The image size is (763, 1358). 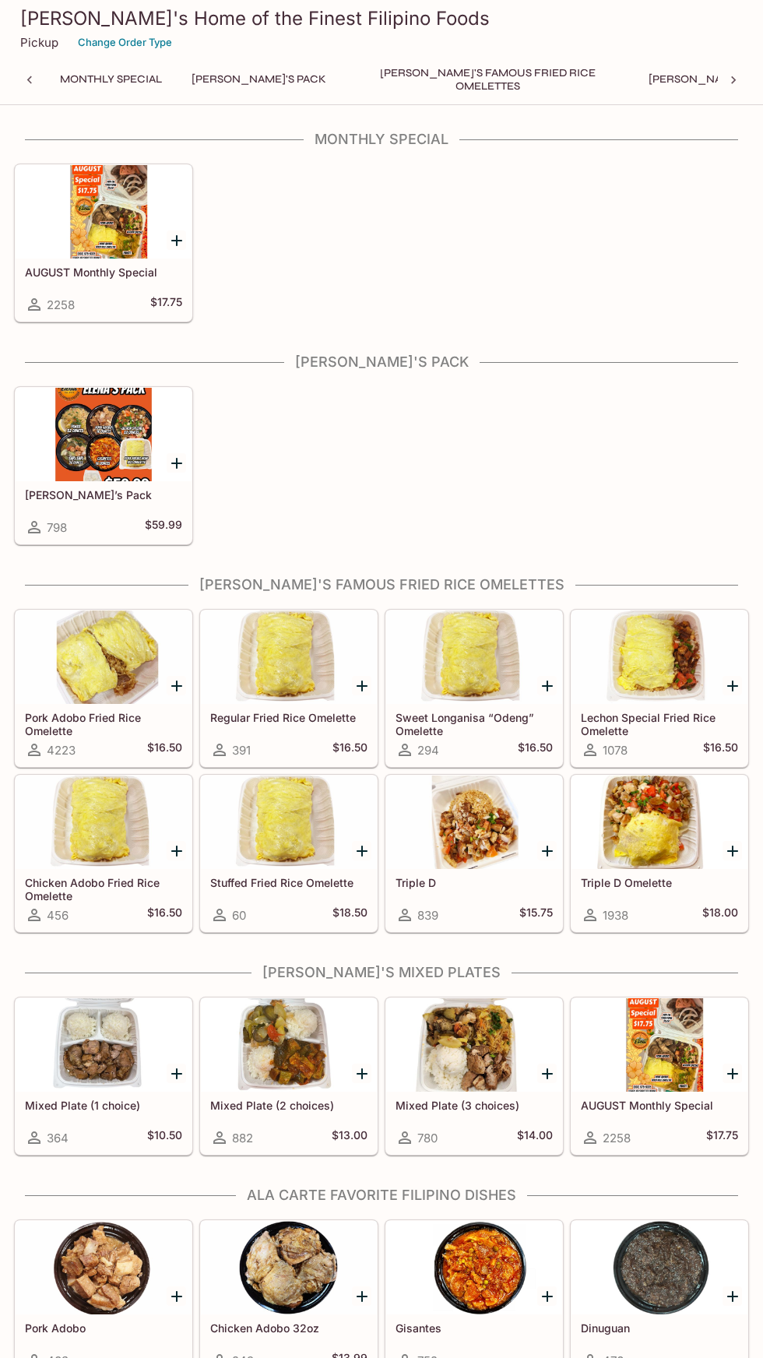 What do you see at coordinates (350, 1138) in the screenshot?
I see `h5: $13.00` at bounding box center [350, 1138].